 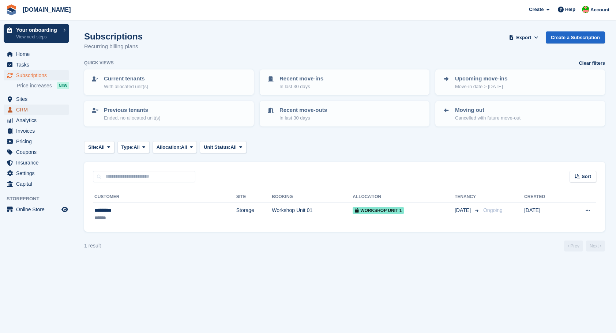 I want to click on a: Recent move-outs In last 30 days, so click(x=345, y=114).